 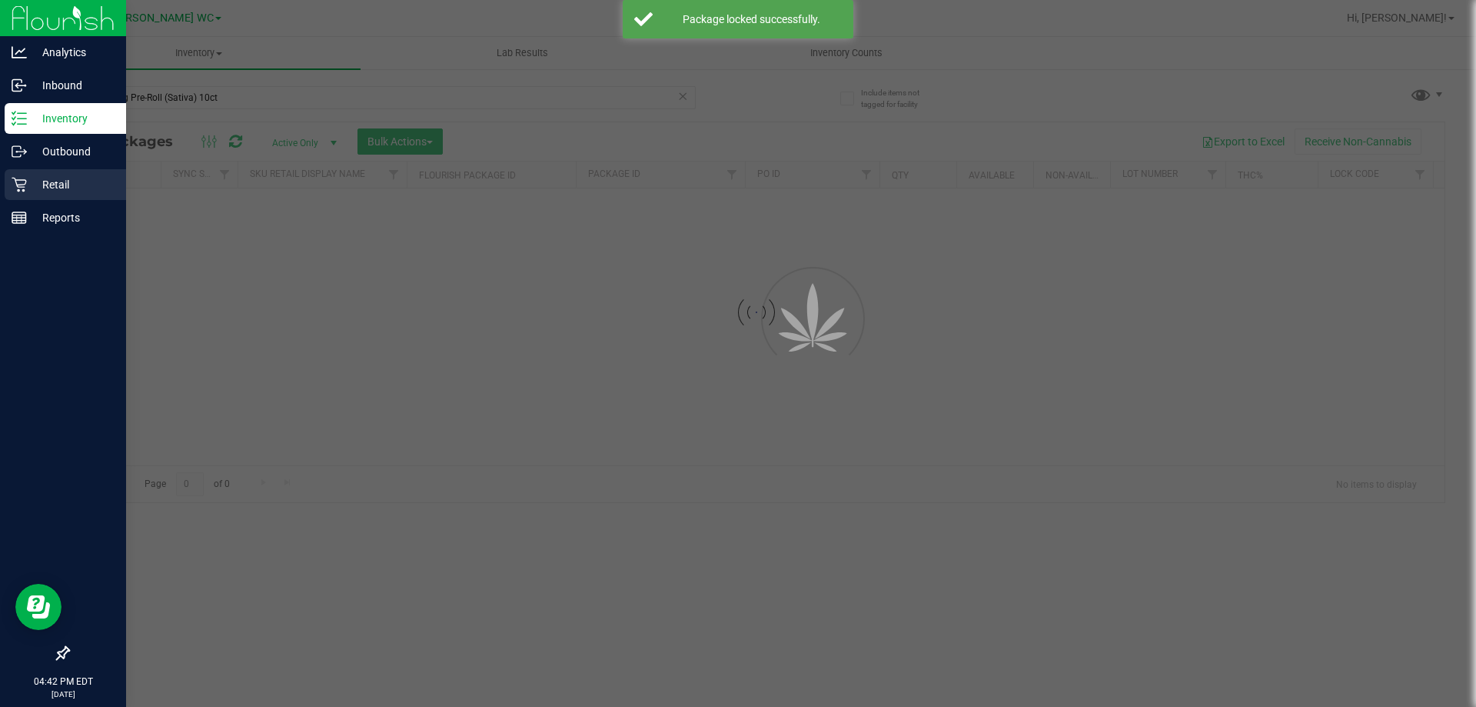 I want to click on p: Inventory, so click(x=73, y=118).